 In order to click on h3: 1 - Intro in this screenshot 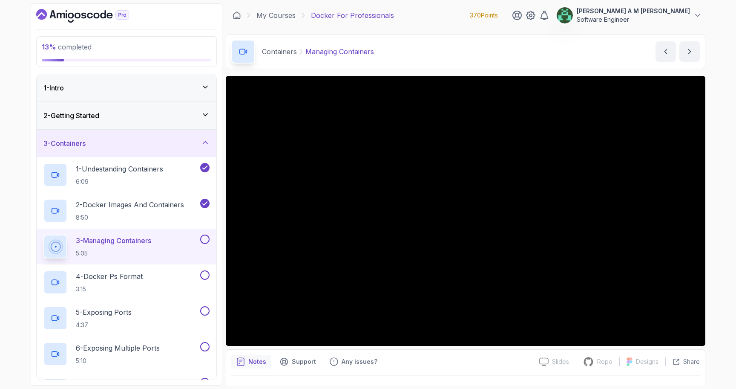, I will do `click(54, 88)`.